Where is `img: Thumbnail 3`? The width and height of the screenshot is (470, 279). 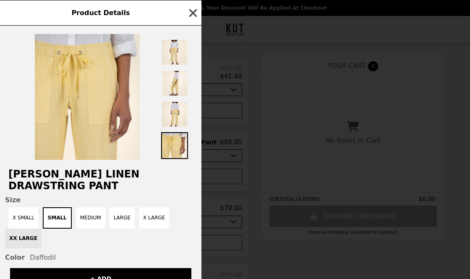 img: Thumbnail 3 is located at coordinates (175, 115).